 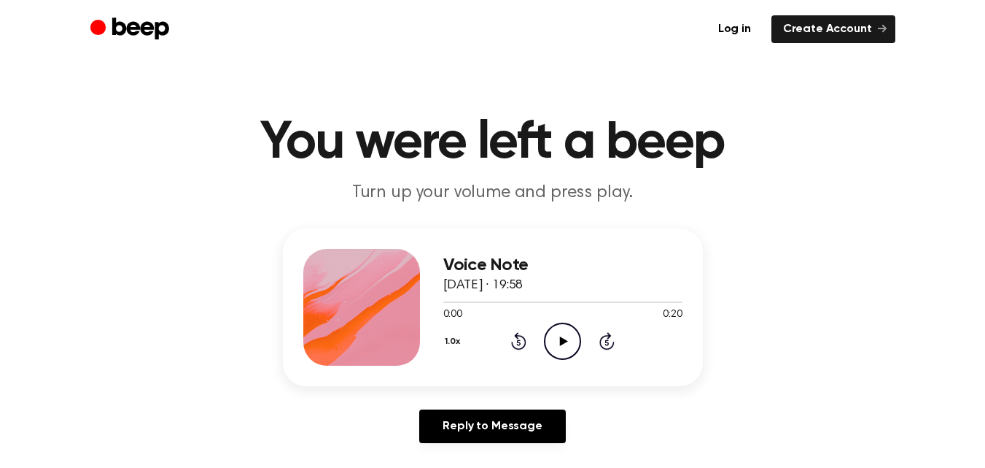 What do you see at coordinates (834, 29) in the screenshot?
I see `a: Create Account` at bounding box center [834, 29].